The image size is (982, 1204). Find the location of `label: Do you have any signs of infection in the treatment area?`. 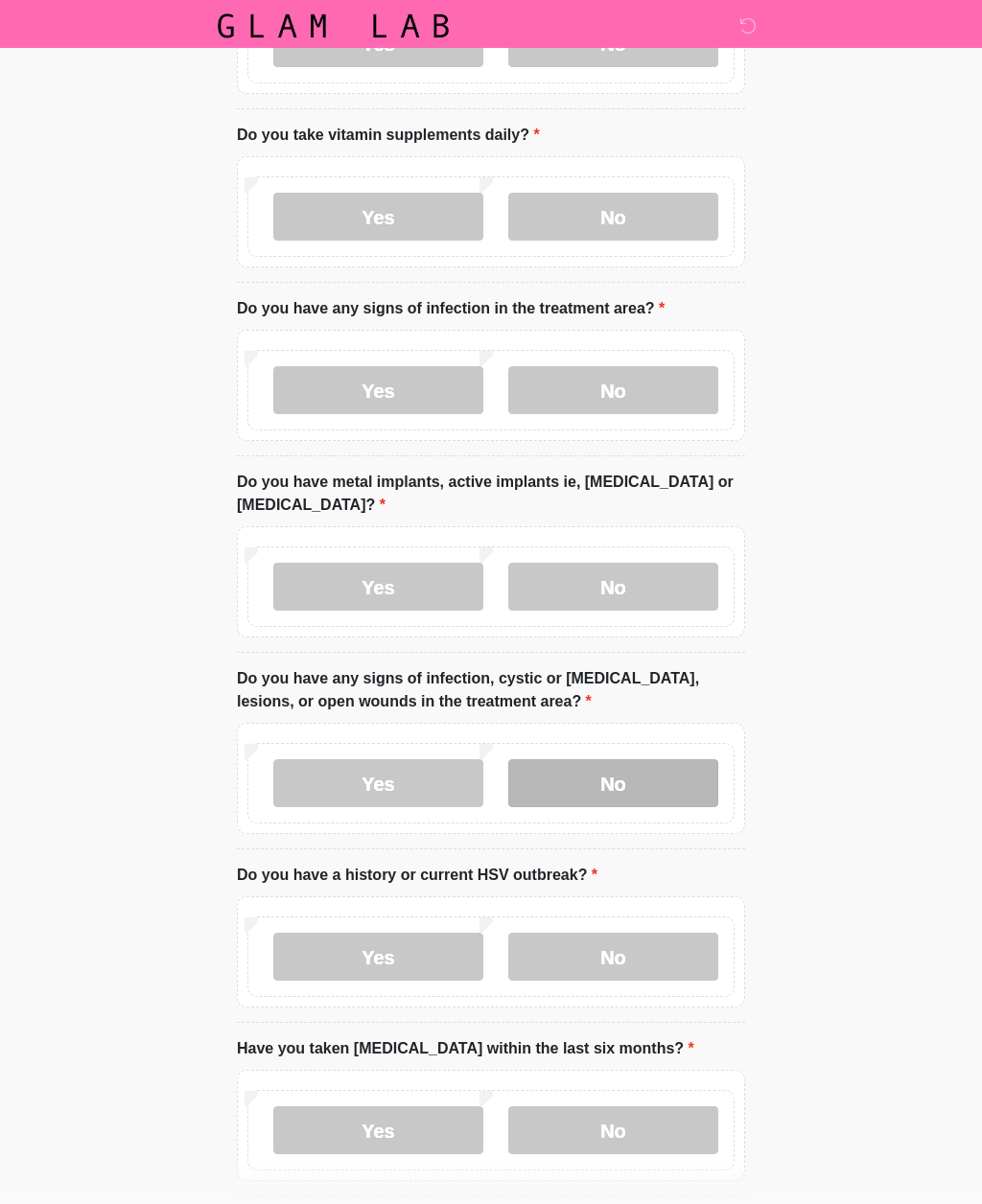

label: Do you have any signs of infection in the treatment area? is located at coordinates (451, 309).